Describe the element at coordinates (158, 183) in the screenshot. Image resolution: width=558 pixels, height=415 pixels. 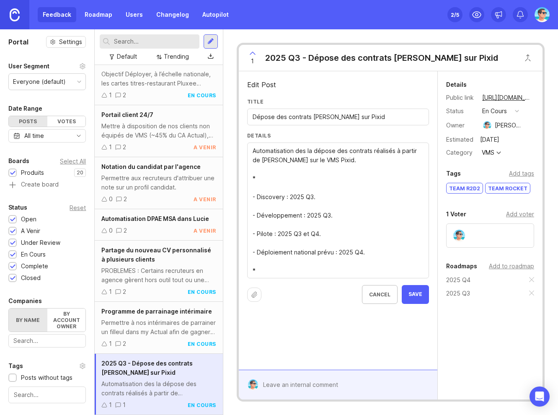
I see `div: Permettre aux recruteurs d'attribuer une note sur un profil candidat.` at that location.